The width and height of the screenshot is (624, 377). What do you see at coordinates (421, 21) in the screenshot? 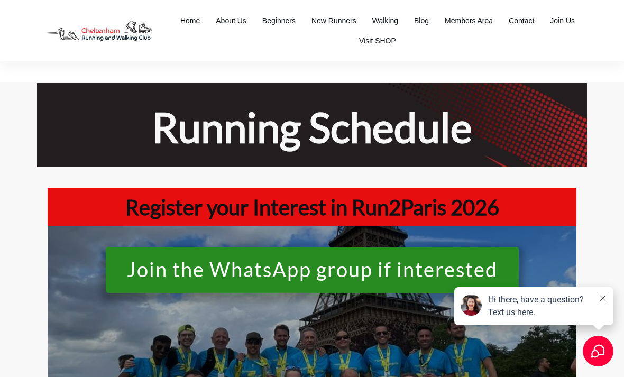
I see `span: Blog` at bounding box center [421, 21].